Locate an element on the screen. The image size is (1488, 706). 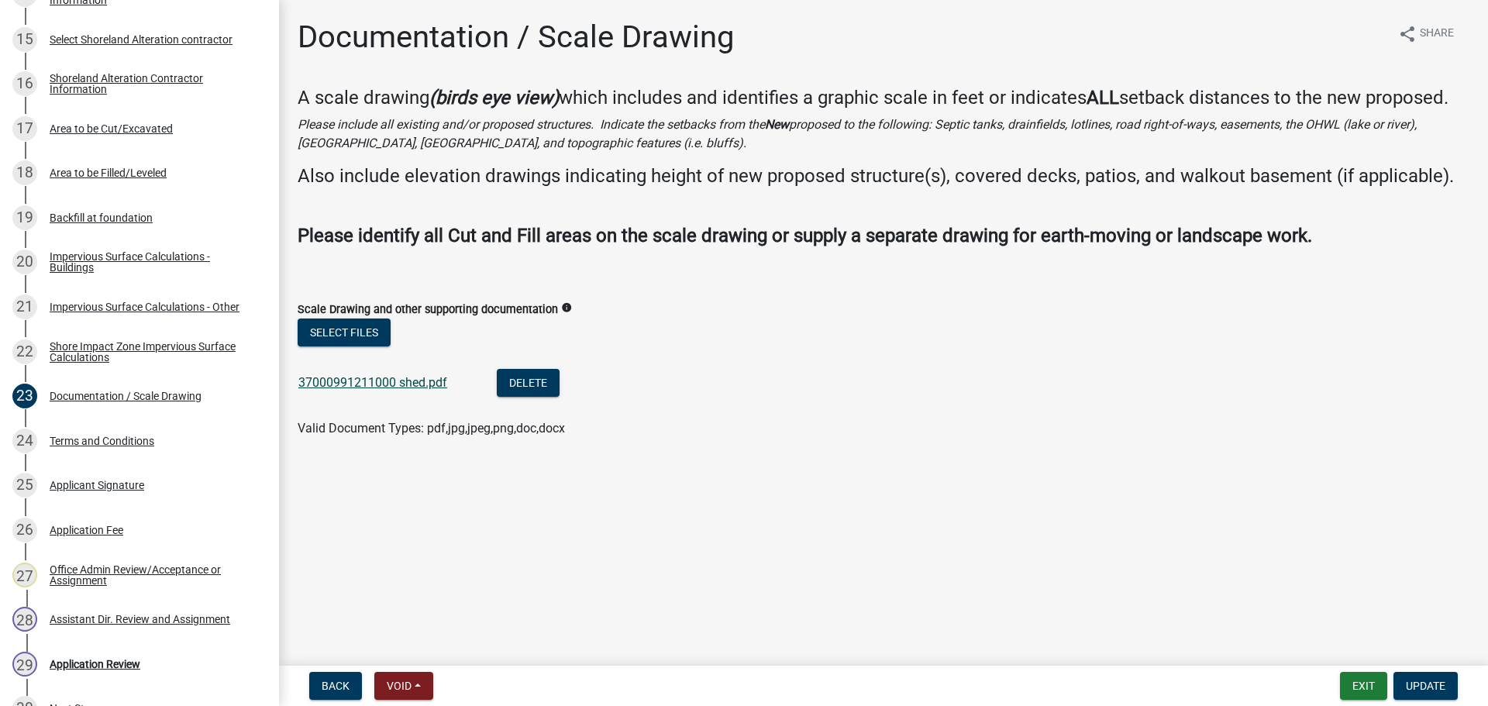
wm-modal-confirm: Delete Document is located at coordinates (528, 384).